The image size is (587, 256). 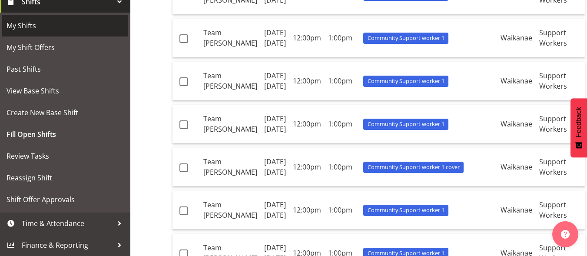 What do you see at coordinates (565, 234) in the screenshot?
I see `img: help-xxl-2.png` at bounding box center [565, 234].